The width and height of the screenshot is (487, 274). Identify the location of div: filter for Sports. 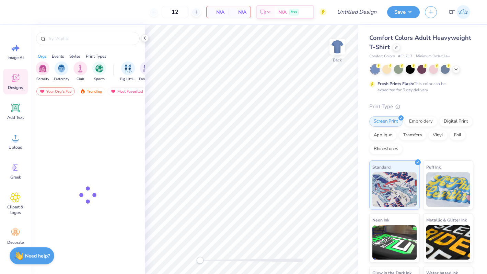
(99, 71).